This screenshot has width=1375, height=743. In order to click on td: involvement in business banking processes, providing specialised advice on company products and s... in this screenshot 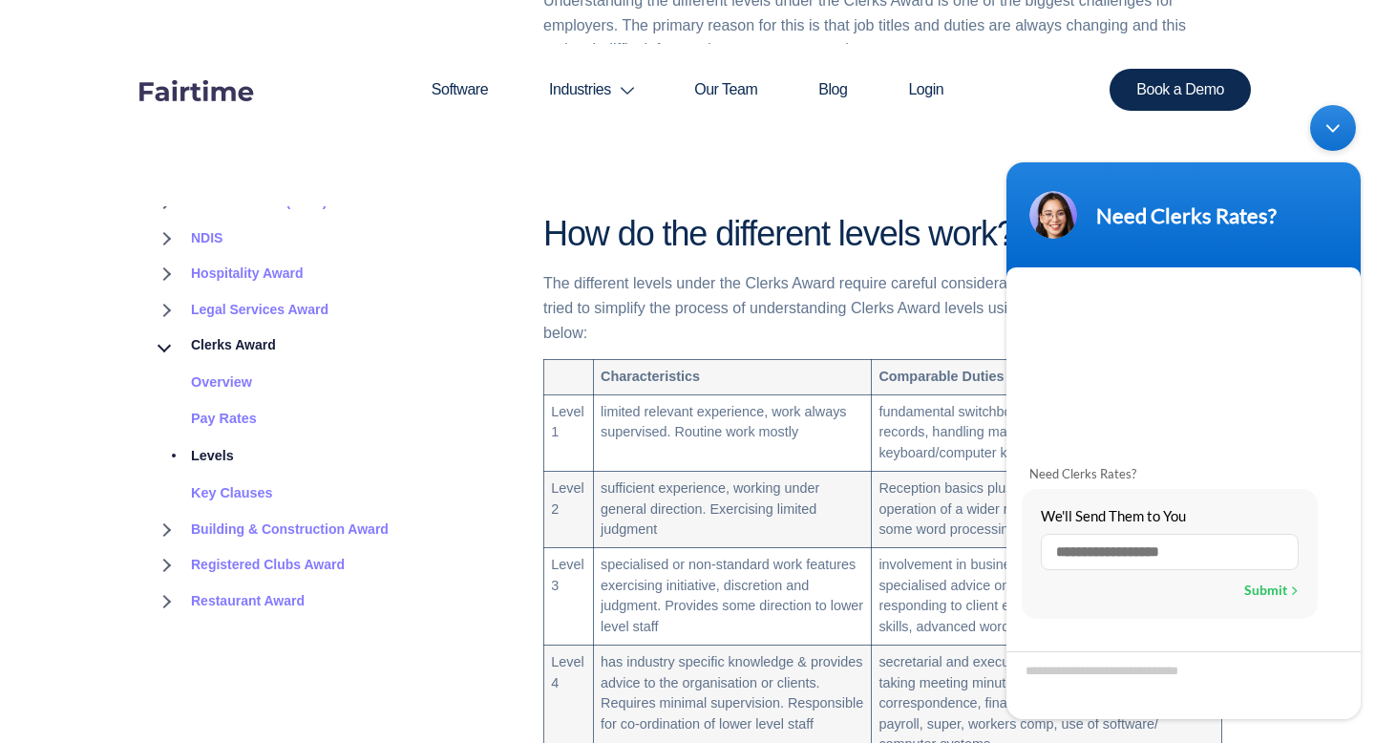, I will do `click(1047, 597)`.